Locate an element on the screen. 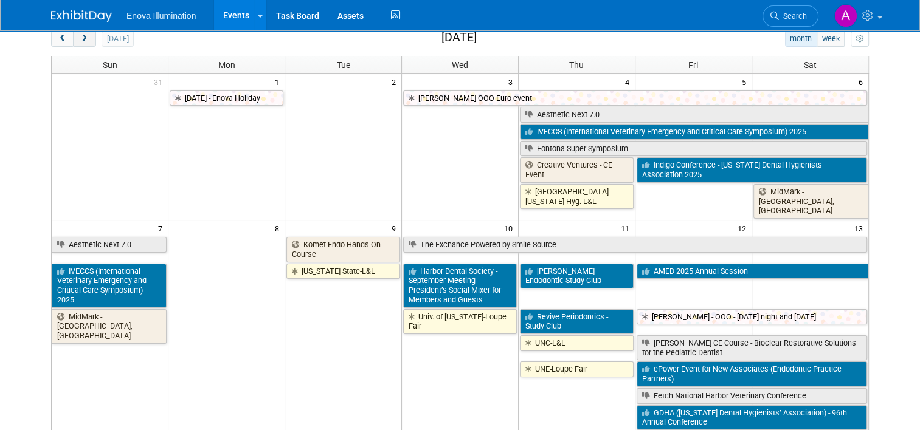 The height and width of the screenshot is (430, 920). a: Harbor Dental Society - September Meeting - President’s Social Mixer for Members and Guests is located at coordinates (460, 286).